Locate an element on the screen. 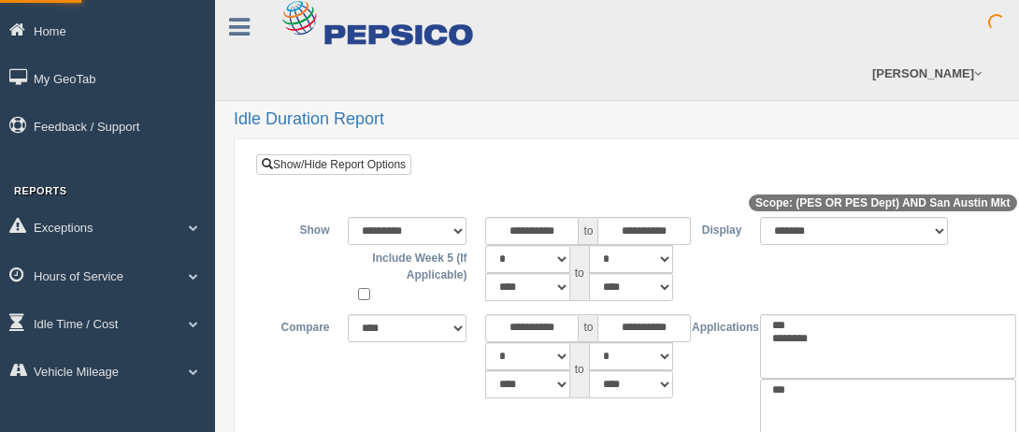  a: Show/Hide Report Options is located at coordinates (334, 165).